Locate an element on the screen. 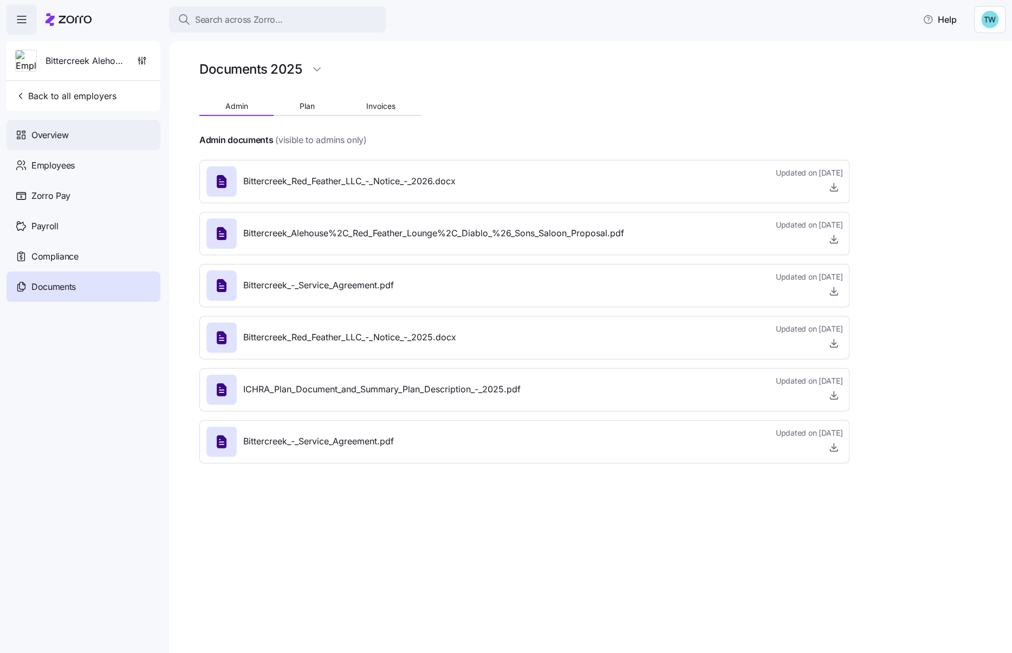 This screenshot has height=653, width=1012. span: Bittercreek_Red_Feather_LLC_-_Notice_-_2026.docx is located at coordinates (350, 181).